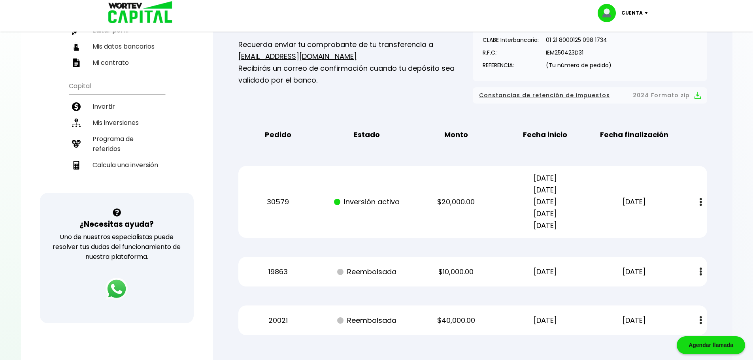 This screenshot has height=360, width=753. What do you see at coordinates (117, 165) in the screenshot?
I see `li: Calcula una inversión` at bounding box center [117, 165].